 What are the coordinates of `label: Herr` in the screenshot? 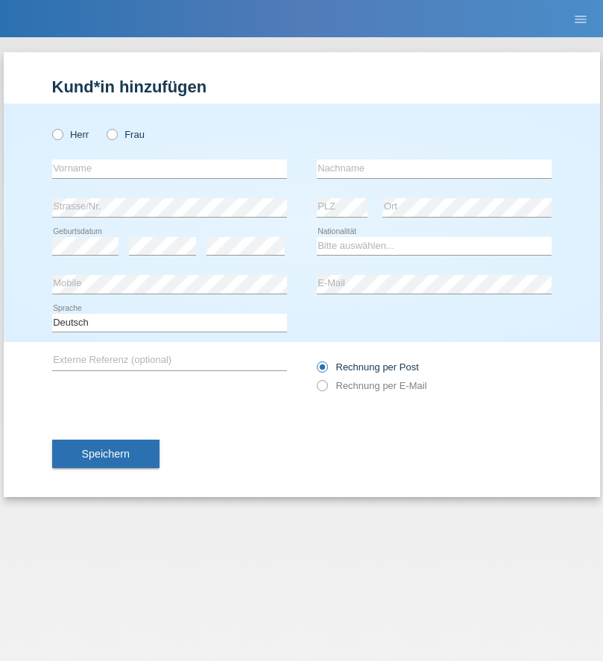 It's located at (71, 134).